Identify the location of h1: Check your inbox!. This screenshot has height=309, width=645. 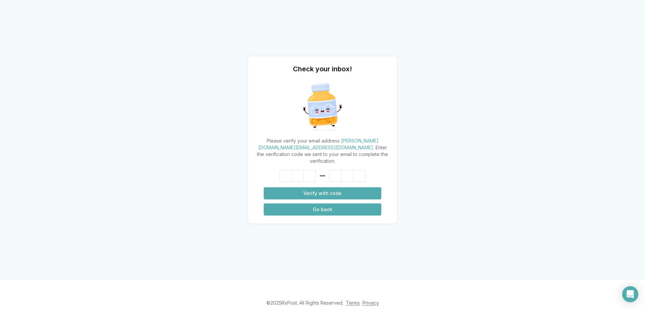
(323, 69).